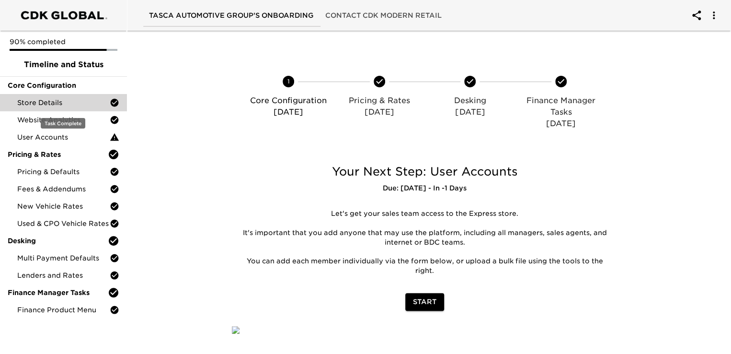 Image resolution: width=731 pixels, height=354 pixels. What do you see at coordinates (561, 106) in the screenshot?
I see `p: Finance Manager Tasks` at bounding box center [561, 106].